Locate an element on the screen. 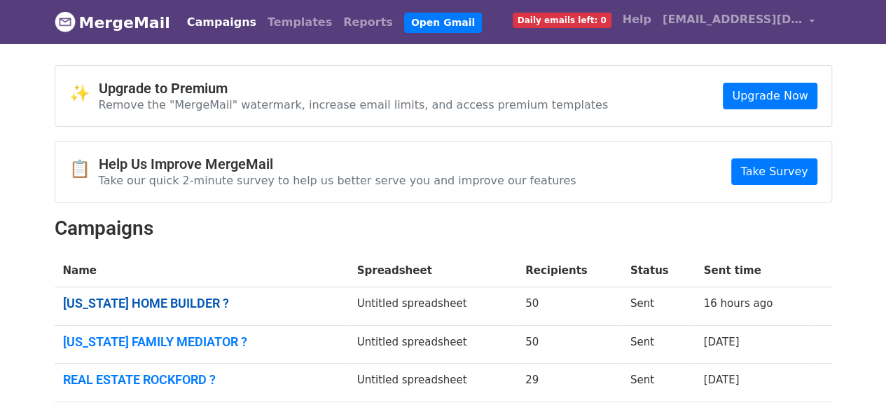 The height and width of the screenshot is (410, 886). a: REAL ESTATE ROCKFORD ? is located at coordinates (202, 380).